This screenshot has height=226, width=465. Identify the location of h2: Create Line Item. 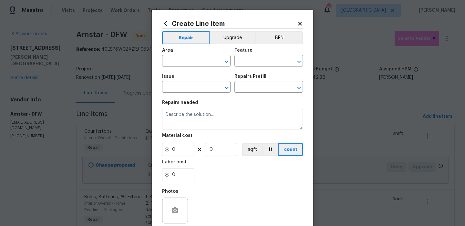
(230, 24).